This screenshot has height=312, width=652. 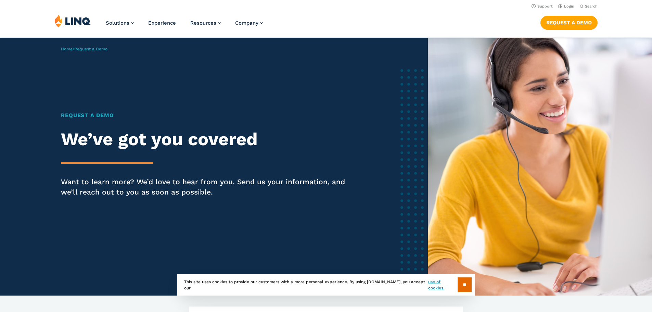 I want to click on h2: We’ve got you covered, so click(x=205, y=139).